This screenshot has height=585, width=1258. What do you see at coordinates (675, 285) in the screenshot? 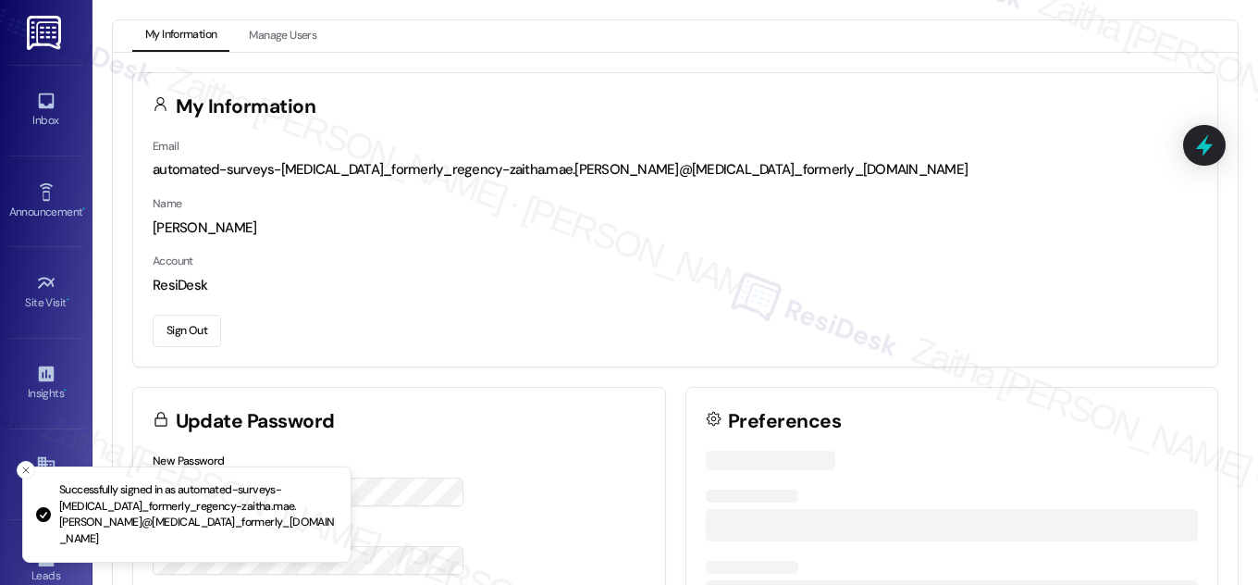
I see `div: ResiDesk` at bounding box center [675, 285].